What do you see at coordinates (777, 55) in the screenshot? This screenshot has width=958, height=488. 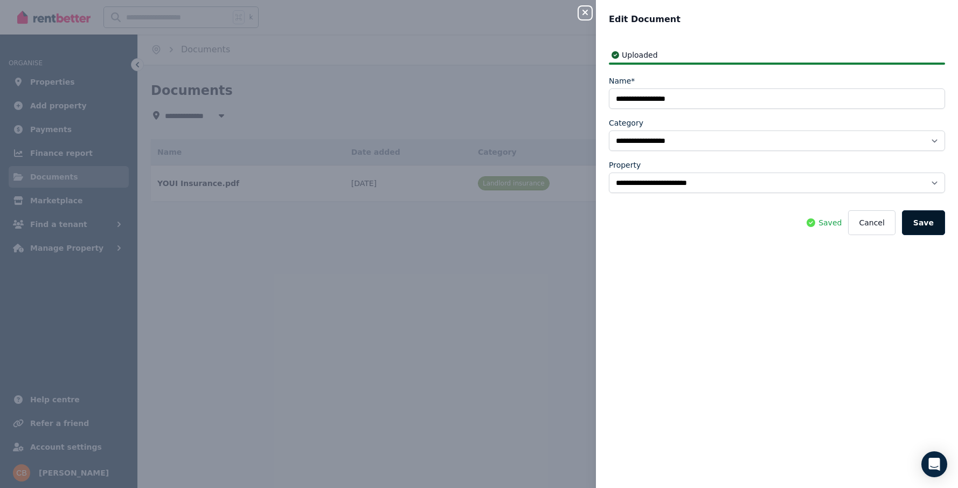 I see `div: Uploaded` at bounding box center [777, 55].